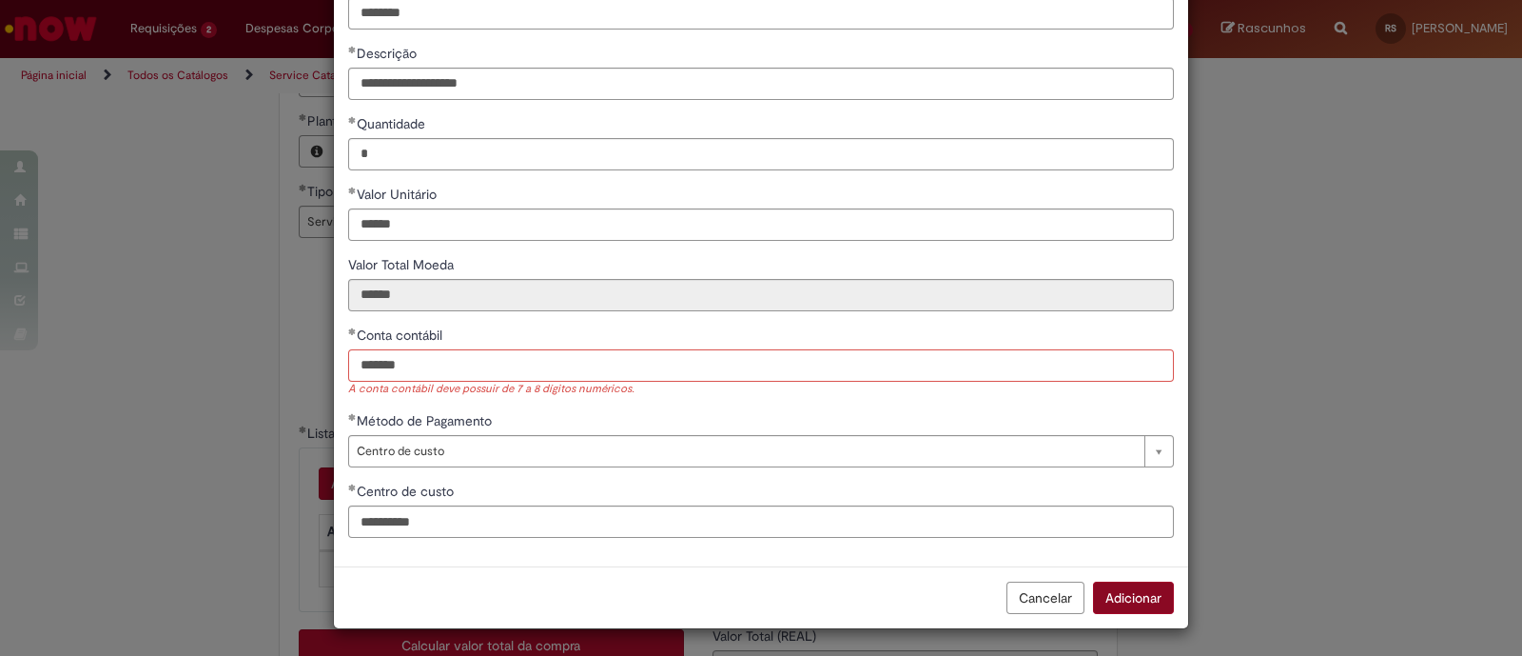  What do you see at coordinates (761, 365) in the screenshot?
I see `input: Conta contábil` at bounding box center [761, 365].